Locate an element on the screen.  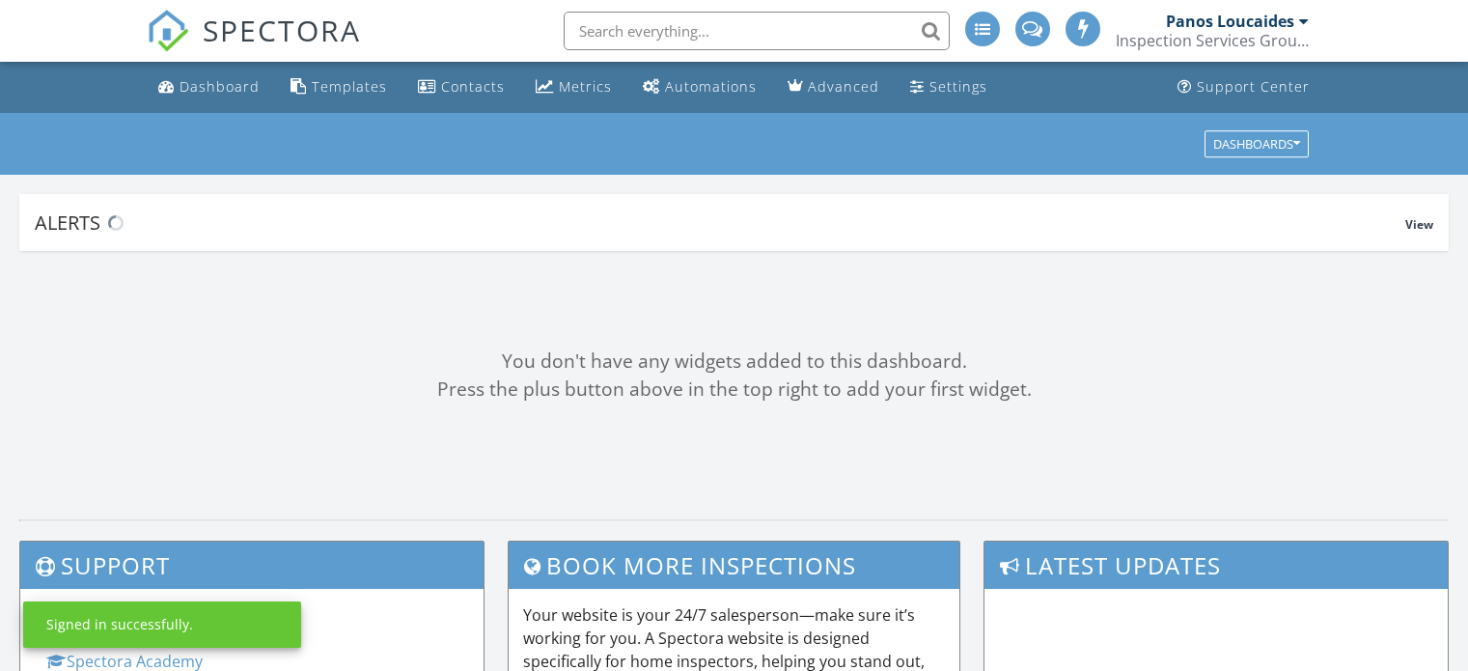
a: Templates is located at coordinates (339, 87).